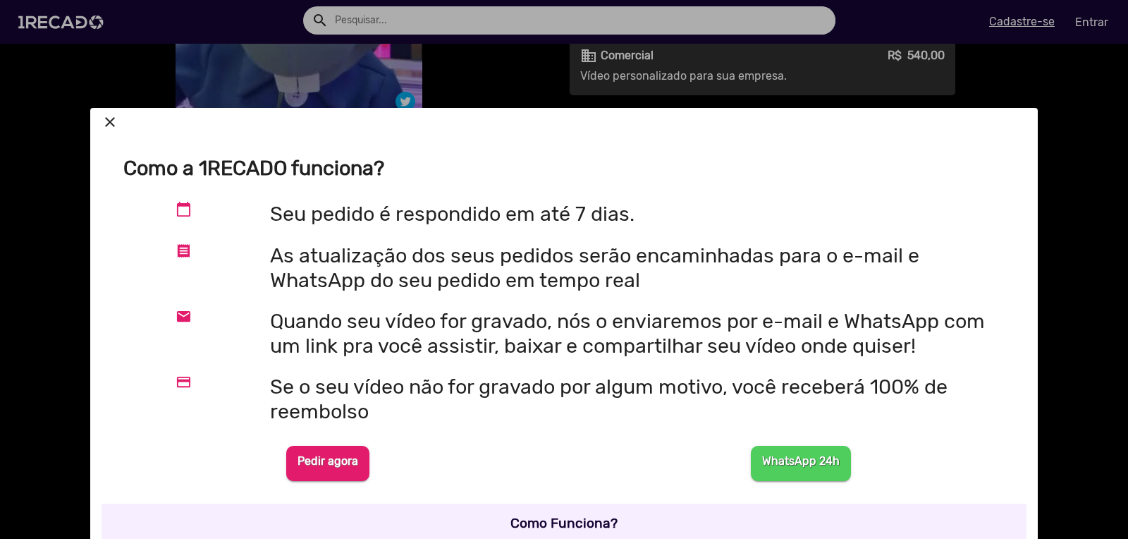  What do you see at coordinates (110, 122) in the screenshot?
I see `mat-icon: close` at bounding box center [110, 122].